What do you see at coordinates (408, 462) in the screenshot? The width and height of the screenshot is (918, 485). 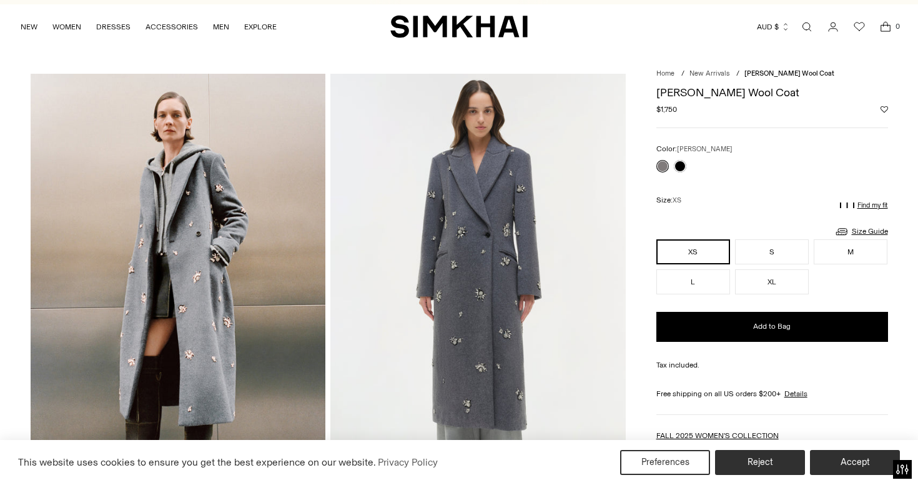 I see `a: Privacy Policy (opens in a new tab)` at bounding box center [408, 462].